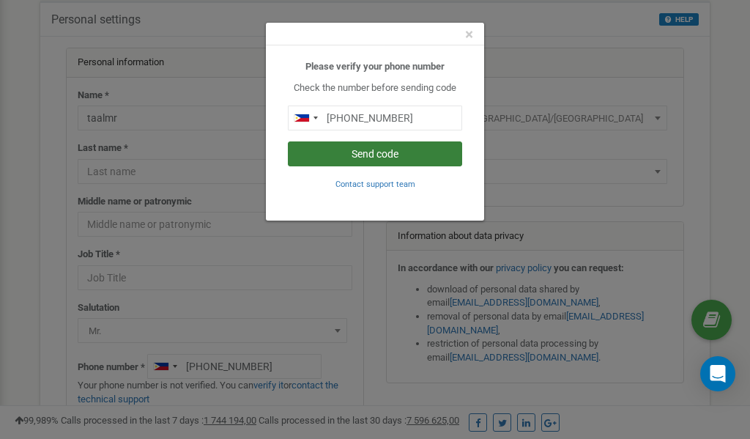 The image size is (750, 439). I want to click on div: Open Intercom Messenger, so click(718, 374).